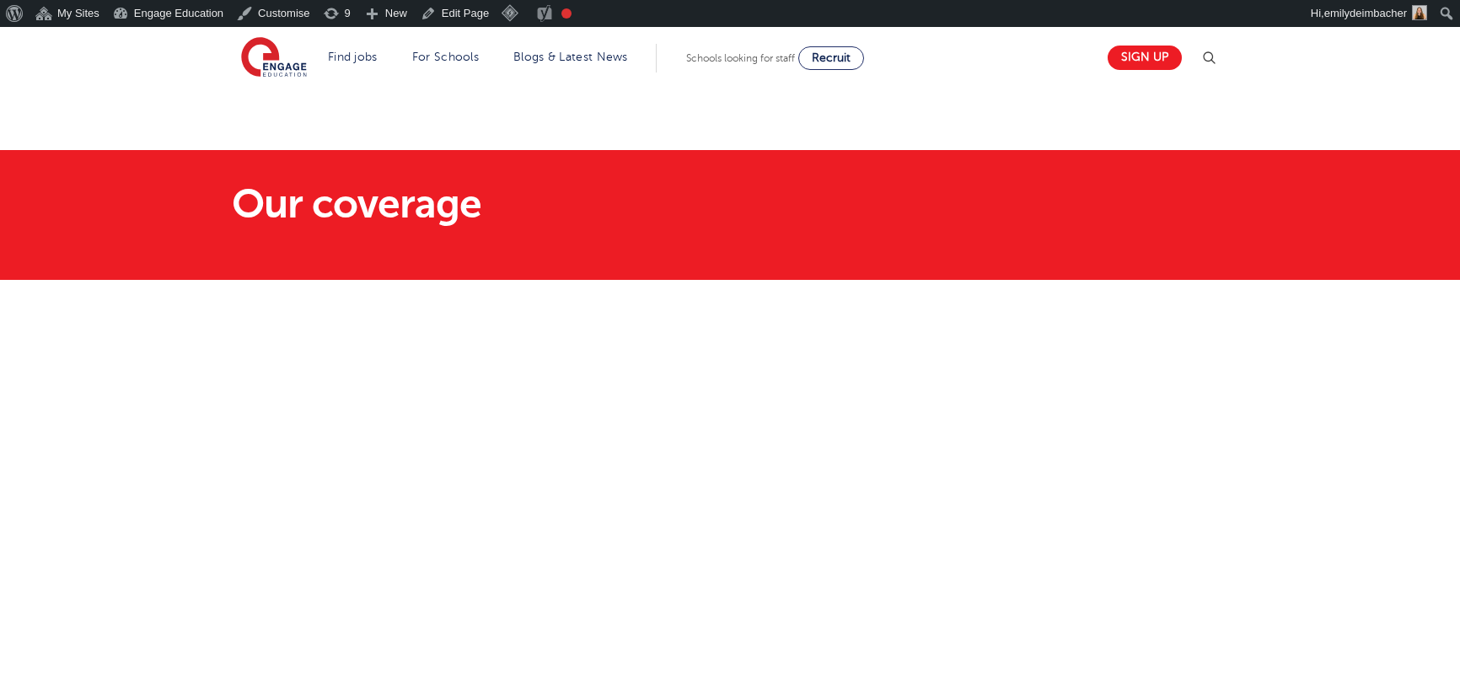 Image resolution: width=1460 pixels, height=698 pixels. Describe the element at coordinates (740, 58) in the screenshot. I see `span: Schools looking for staff` at that location.